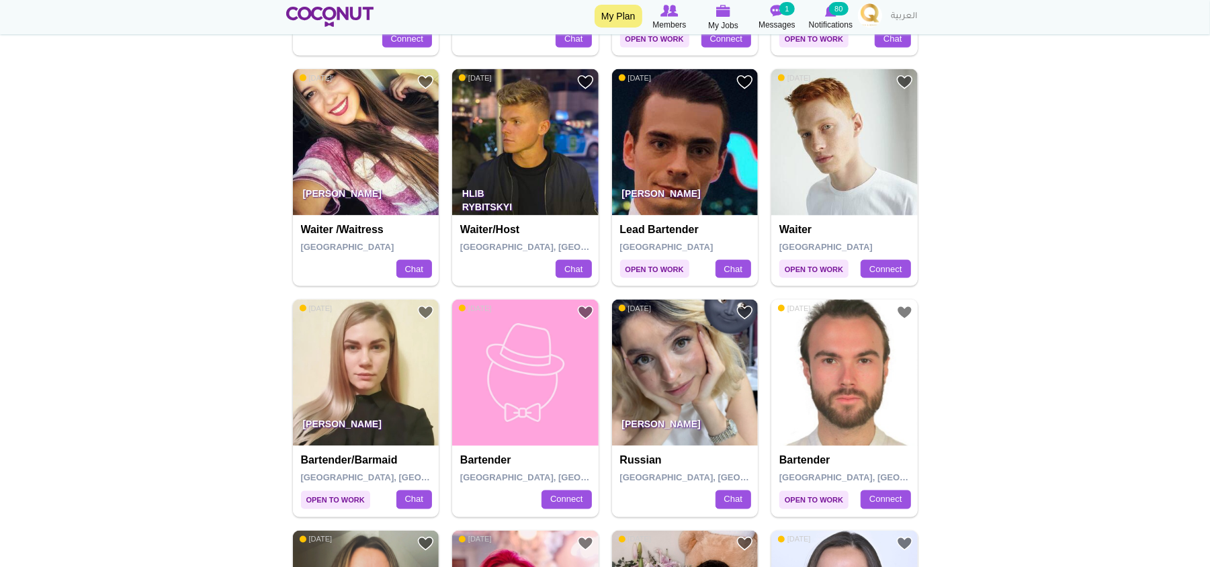 The height and width of the screenshot is (567, 1210). I want to click on h4: Waiter /Waitress, so click(368, 230).